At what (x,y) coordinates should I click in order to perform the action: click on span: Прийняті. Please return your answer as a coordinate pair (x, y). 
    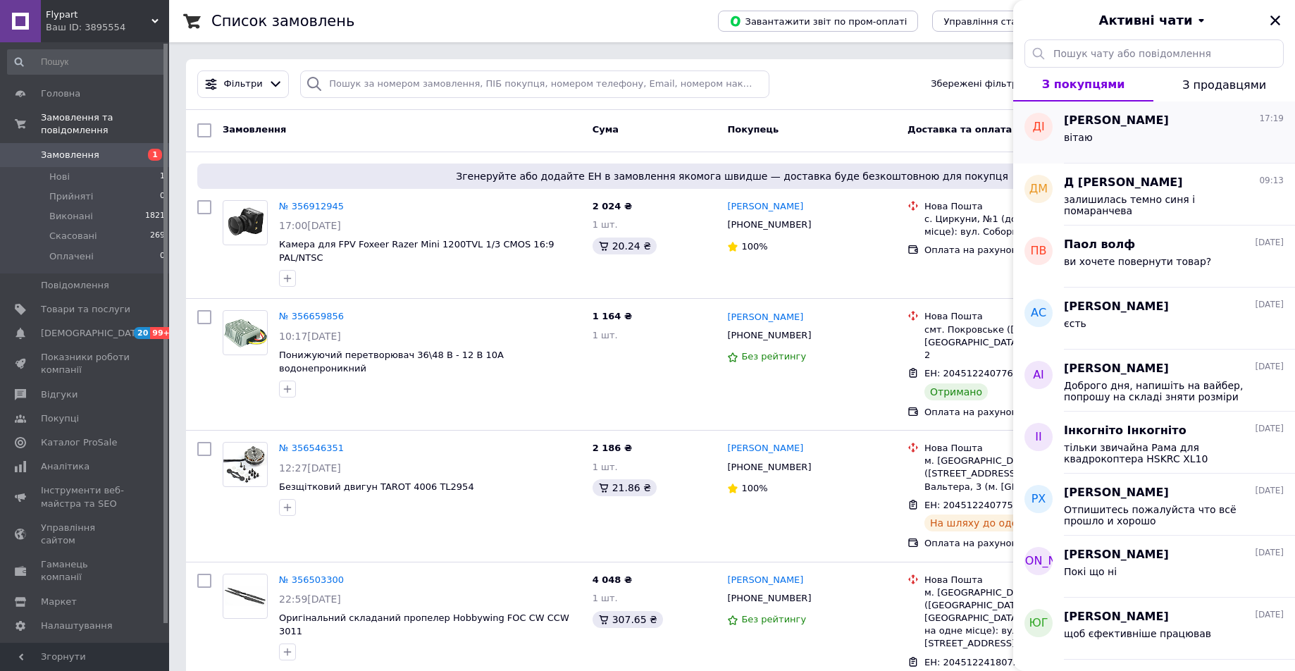
    Looking at the image, I should click on (71, 197).